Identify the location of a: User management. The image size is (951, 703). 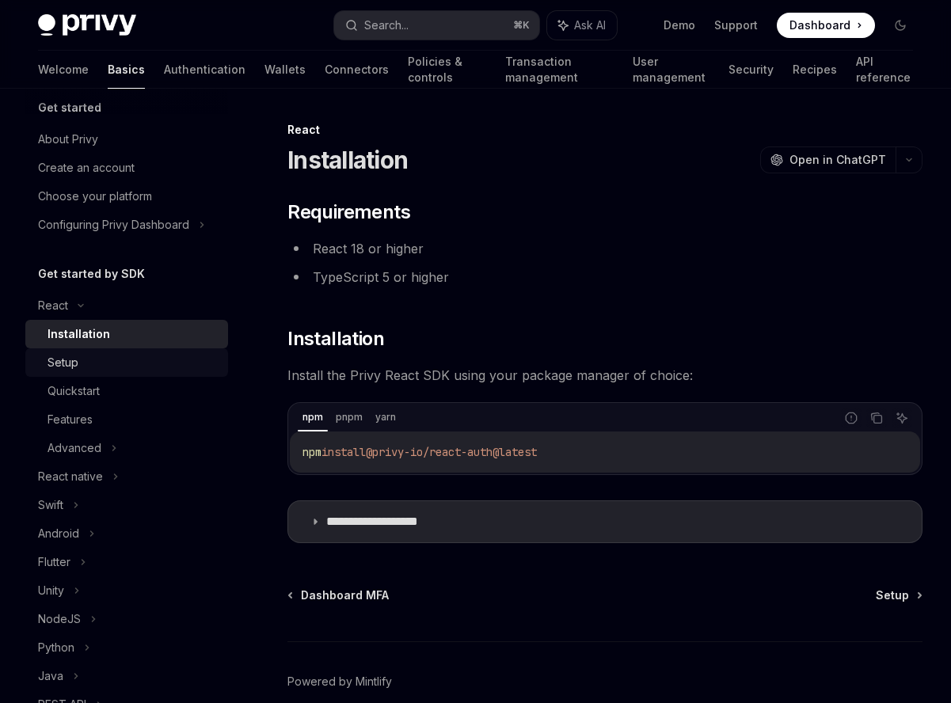
(671, 70).